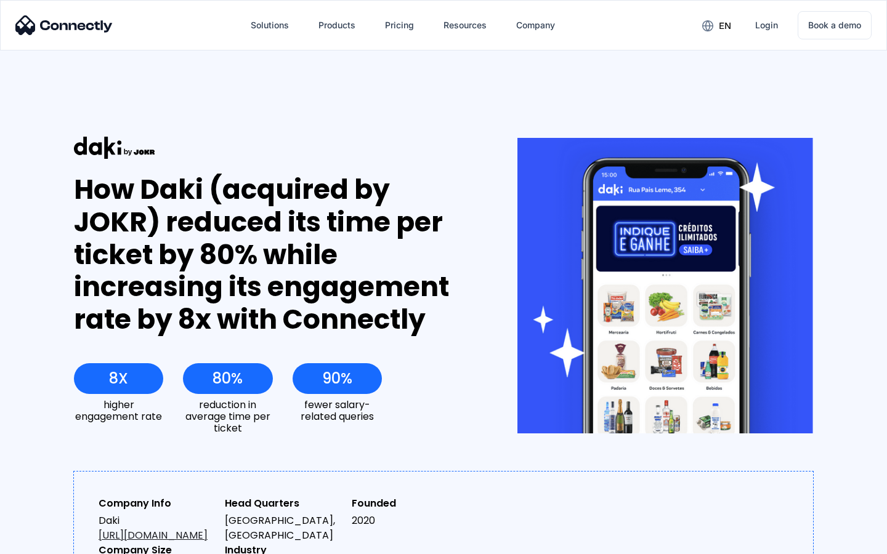  Describe the element at coordinates (465, 25) in the screenshot. I see `div: Resources` at that location.